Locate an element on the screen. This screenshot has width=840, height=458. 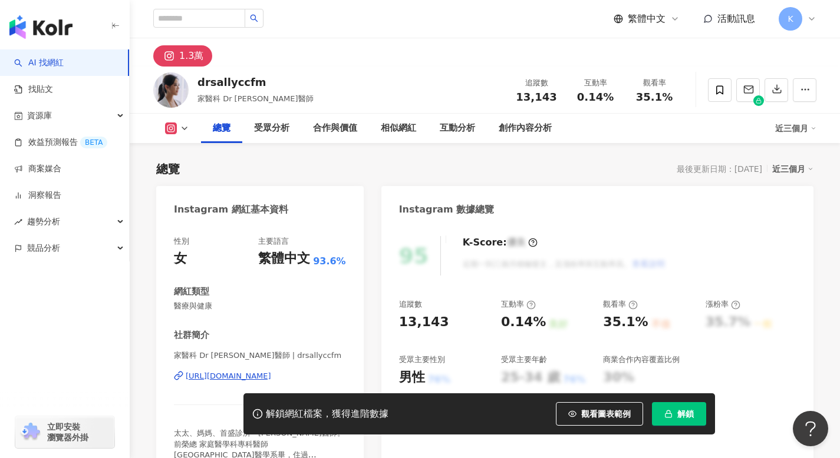
span: 觀看圖表範例 is located at coordinates (606, 414).